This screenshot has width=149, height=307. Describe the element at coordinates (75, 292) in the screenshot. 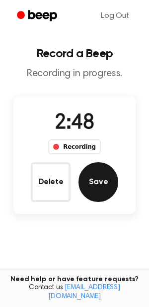

I see `span: Contact us` at that location.